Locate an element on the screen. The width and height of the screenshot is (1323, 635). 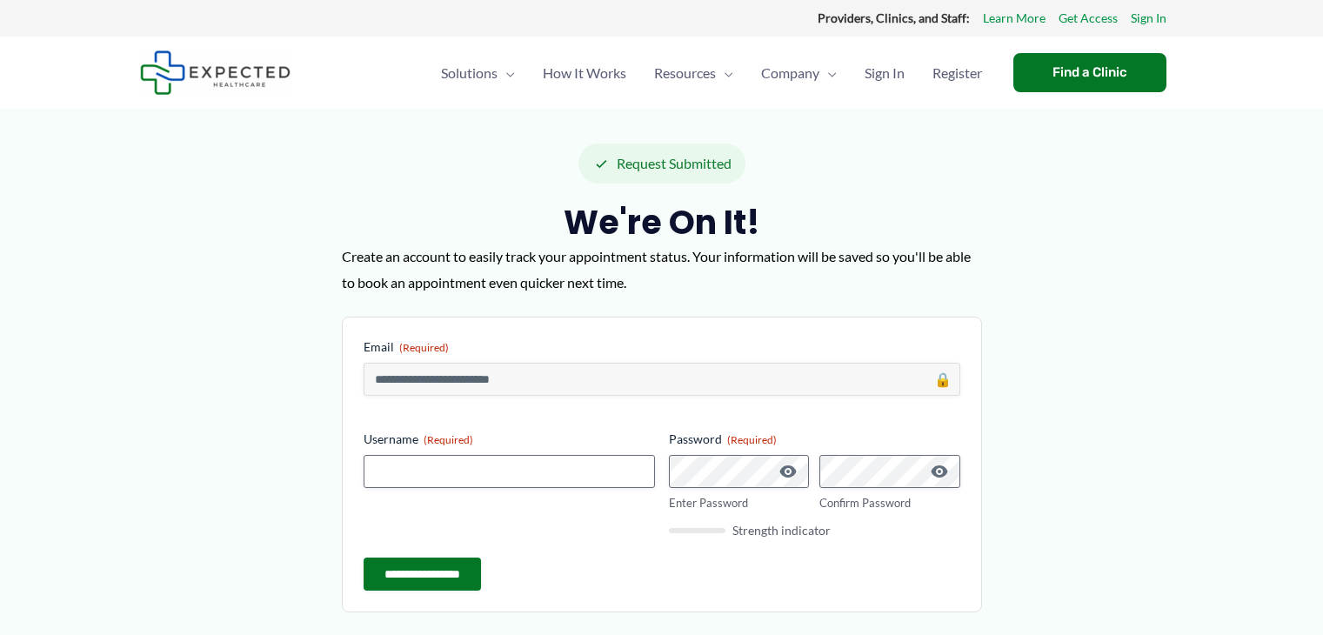
span: Resources is located at coordinates (684, 73).